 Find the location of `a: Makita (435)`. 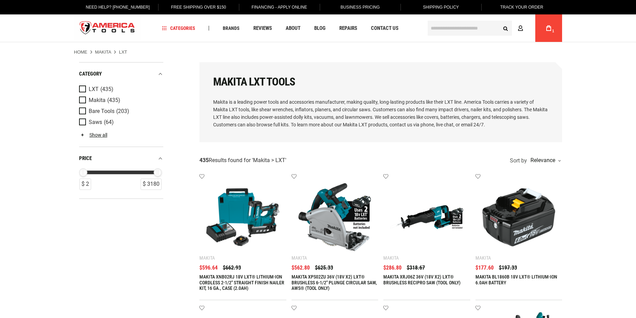

a: Makita (435) is located at coordinates (120, 100).